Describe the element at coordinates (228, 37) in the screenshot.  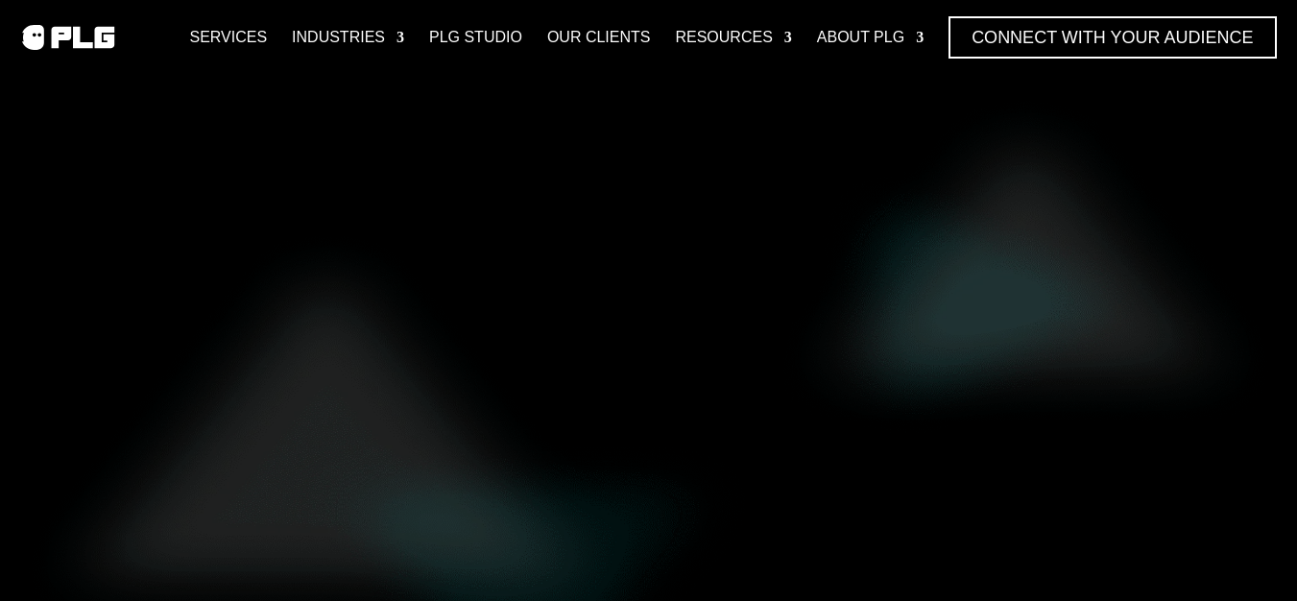
I see `a: Services` at that location.